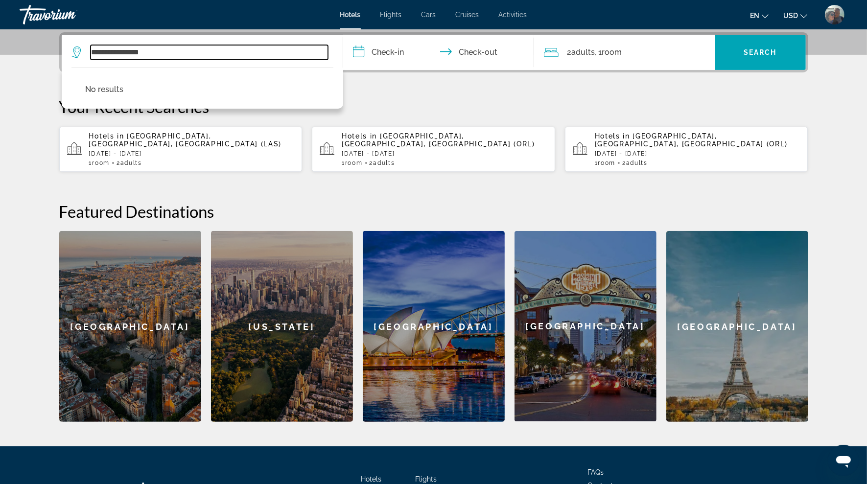  What do you see at coordinates (513, 15) in the screenshot?
I see `span: Activities` at bounding box center [513, 15].